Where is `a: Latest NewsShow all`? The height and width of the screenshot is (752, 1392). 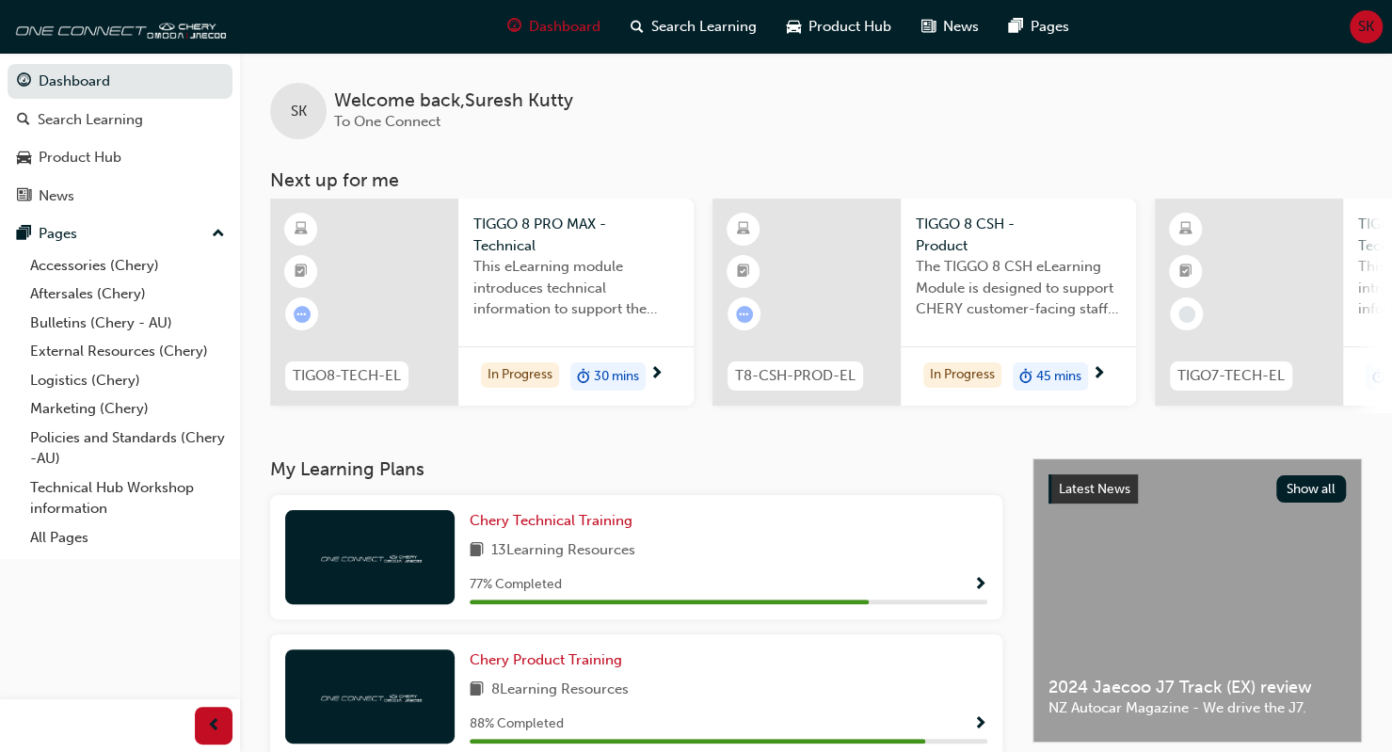 a: Latest NewsShow all is located at coordinates (1197, 489).